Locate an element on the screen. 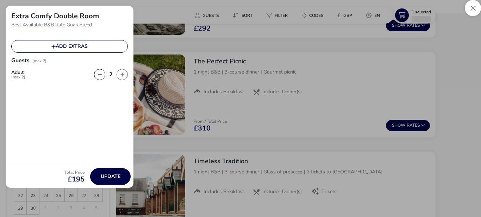 The image size is (481, 217). h2: Guests is located at coordinates (20, 65).